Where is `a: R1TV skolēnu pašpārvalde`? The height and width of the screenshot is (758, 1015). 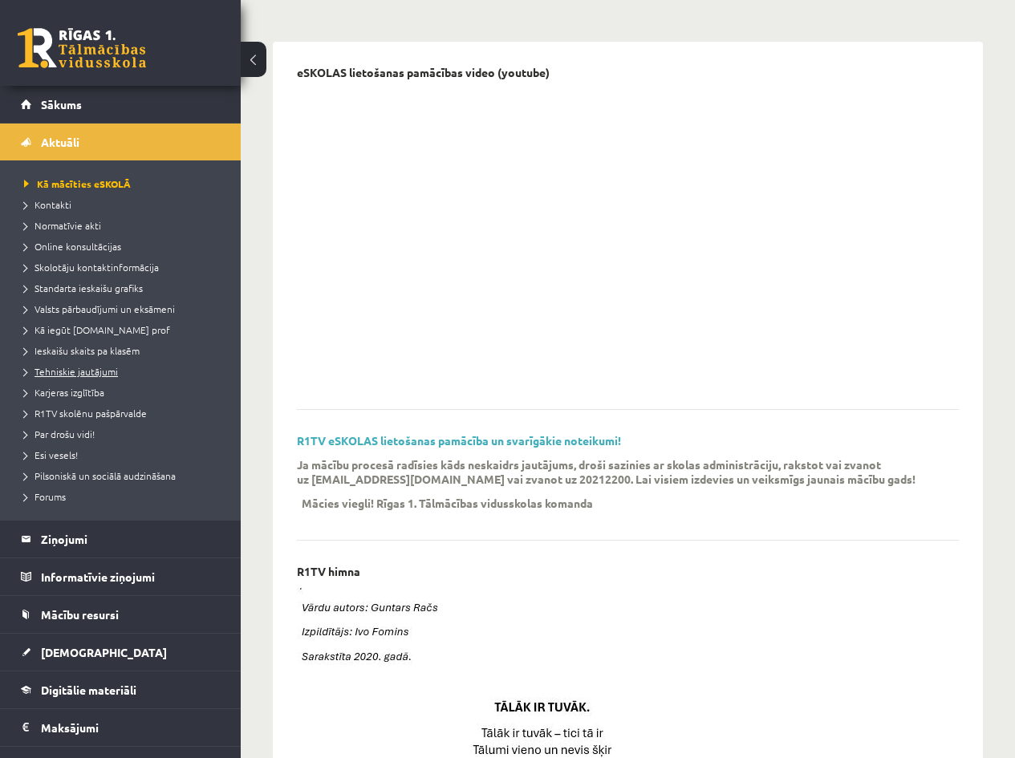 a: R1TV skolēnu pašpārvalde is located at coordinates (124, 413).